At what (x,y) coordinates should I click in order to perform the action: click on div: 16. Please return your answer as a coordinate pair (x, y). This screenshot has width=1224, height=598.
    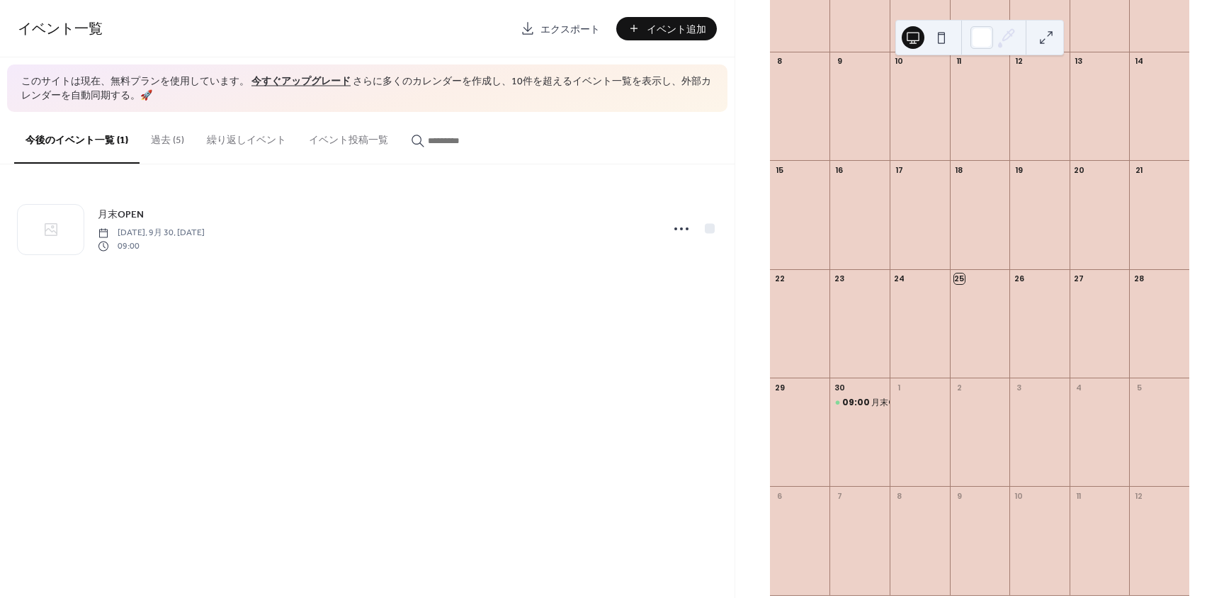
    Looking at the image, I should click on (839, 169).